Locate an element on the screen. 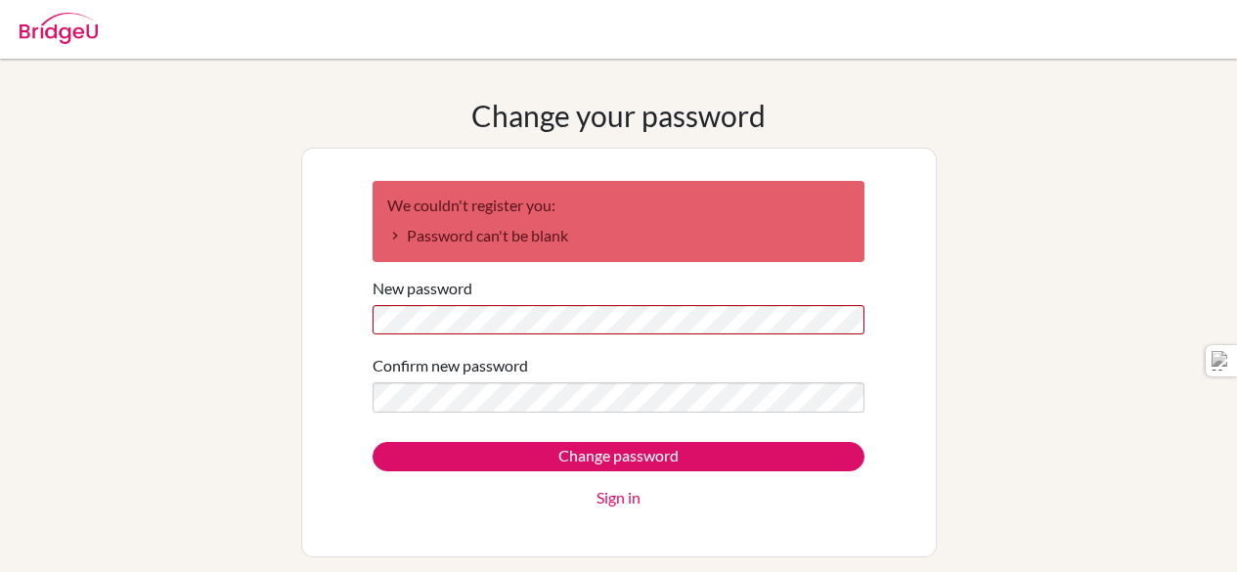 The width and height of the screenshot is (1237, 572). label: New password is located at coordinates (422, 288).